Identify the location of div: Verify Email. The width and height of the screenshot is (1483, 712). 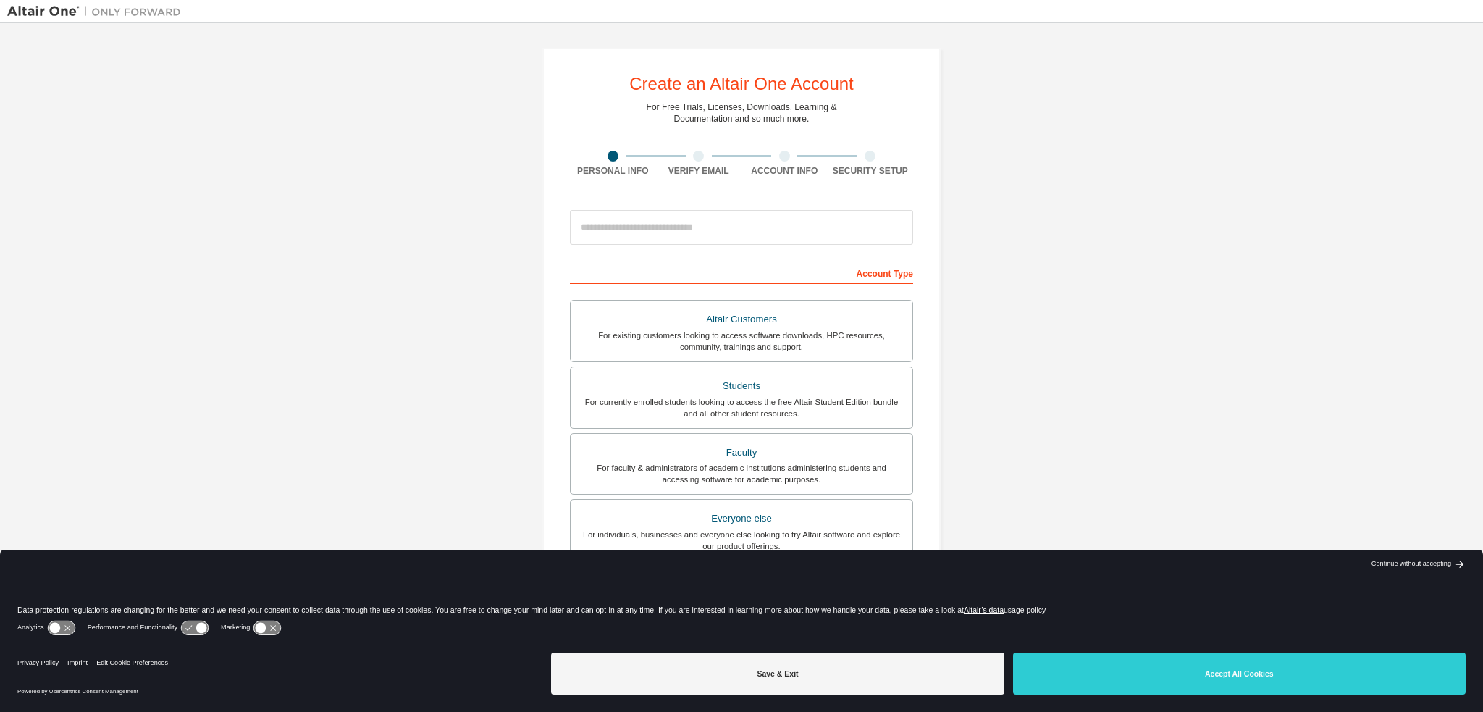
(699, 171).